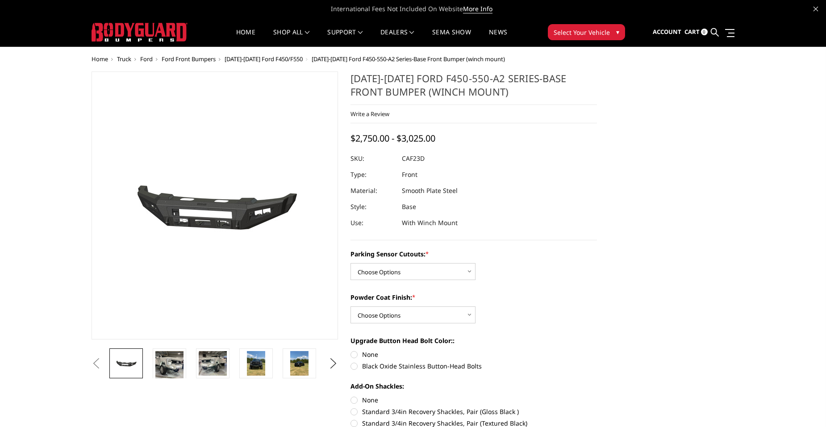  I want to click on a: Support, so click(345, 38).